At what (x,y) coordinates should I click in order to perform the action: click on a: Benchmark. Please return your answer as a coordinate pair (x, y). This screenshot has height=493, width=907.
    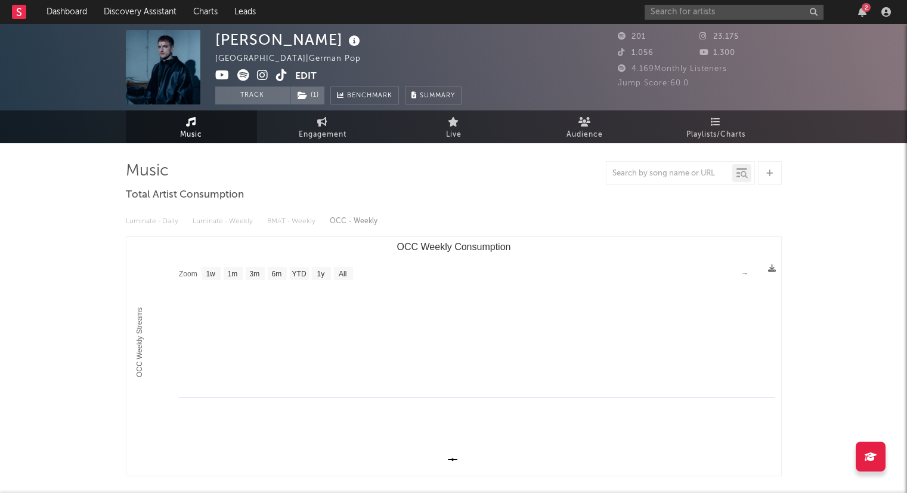
    Looking at the image, I should click on (364, 95).